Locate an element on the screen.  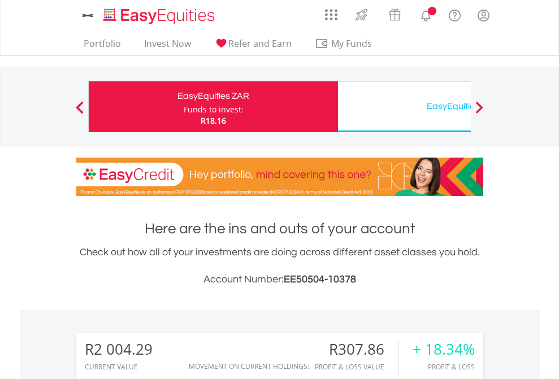
a: My Profile is located at coordinates (483, 15).